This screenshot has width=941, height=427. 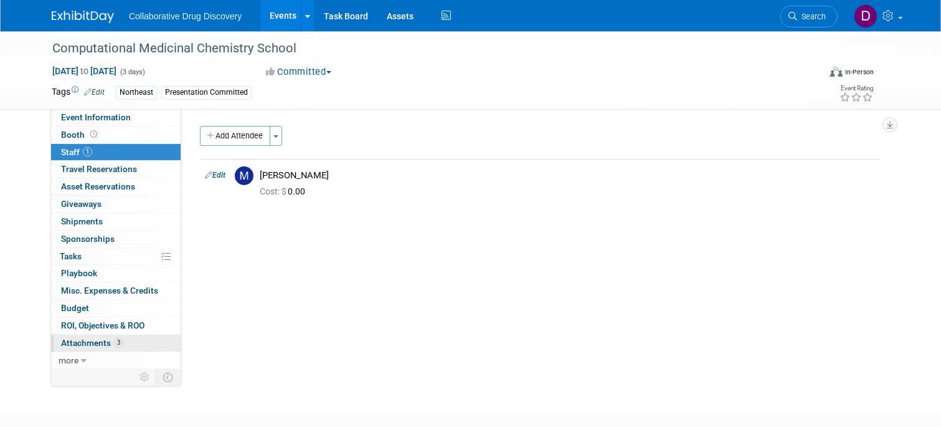 What do you see at coordinates (116, 152) in the screenshot?
I see `a: Staff1` at bounding box center [116, 152].